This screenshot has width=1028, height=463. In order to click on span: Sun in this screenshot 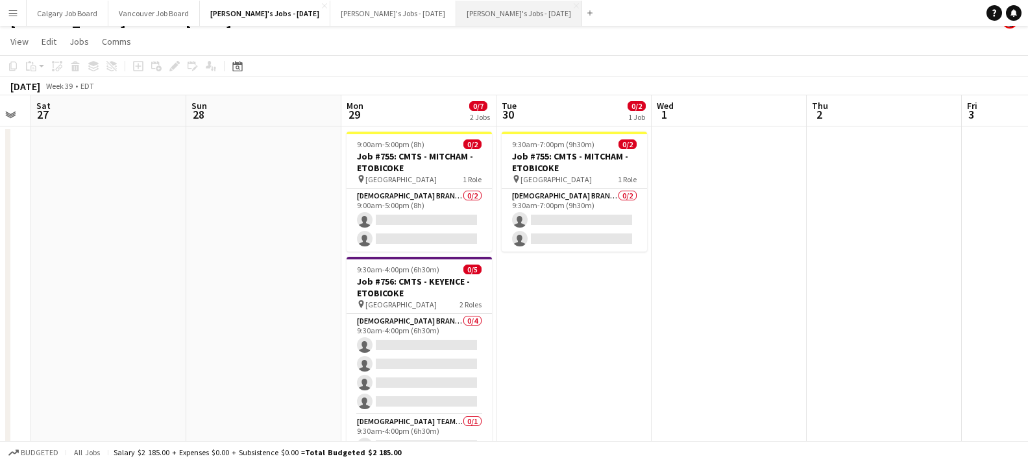, I will do `click(199, 106)`.